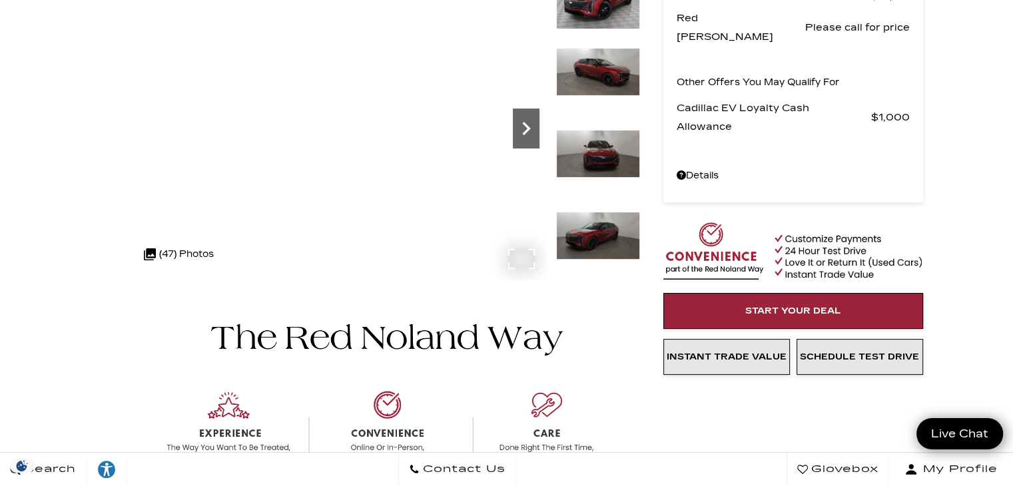 Image resolution: width=1013 pixels, height=486 pixels. What do you see at coordinates (22, 465) in the screenshot?
I see `section: Click to Open Cookie Consent Modal` at bounding box center [22, 465].